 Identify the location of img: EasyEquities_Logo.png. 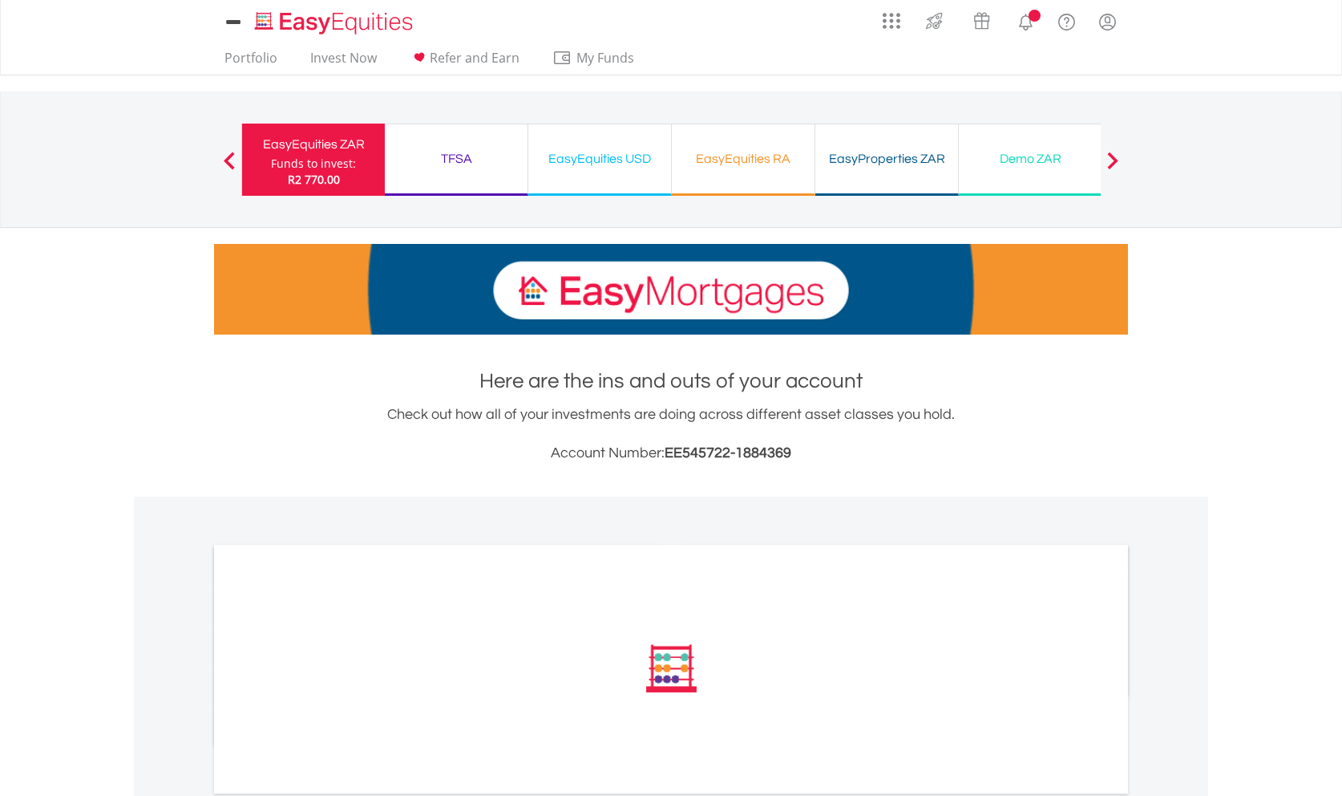
(335, 22).